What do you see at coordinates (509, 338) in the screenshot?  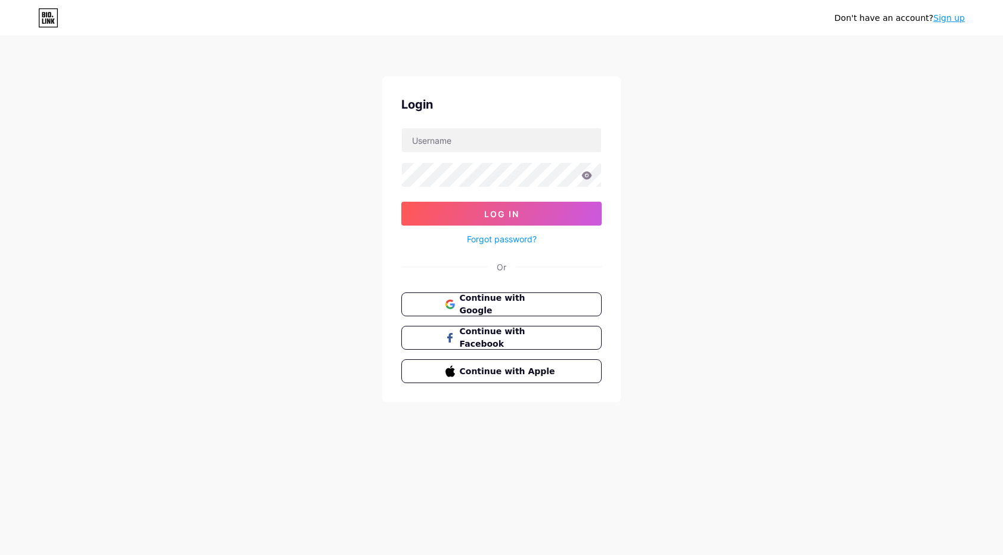 I see `span: Continue with Facebook` at bounding box center [509, 338].